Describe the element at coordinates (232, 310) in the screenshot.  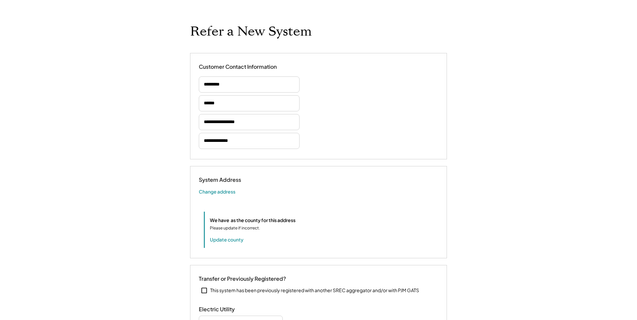
I see `div: Electric Utility` at that location.